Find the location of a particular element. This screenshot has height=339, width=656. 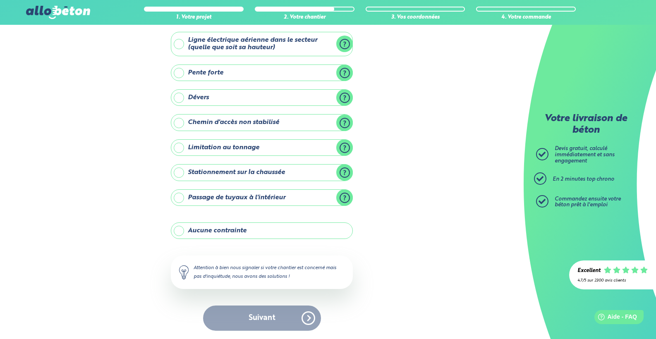

label: Dévers is located at coordinates (262, 98).